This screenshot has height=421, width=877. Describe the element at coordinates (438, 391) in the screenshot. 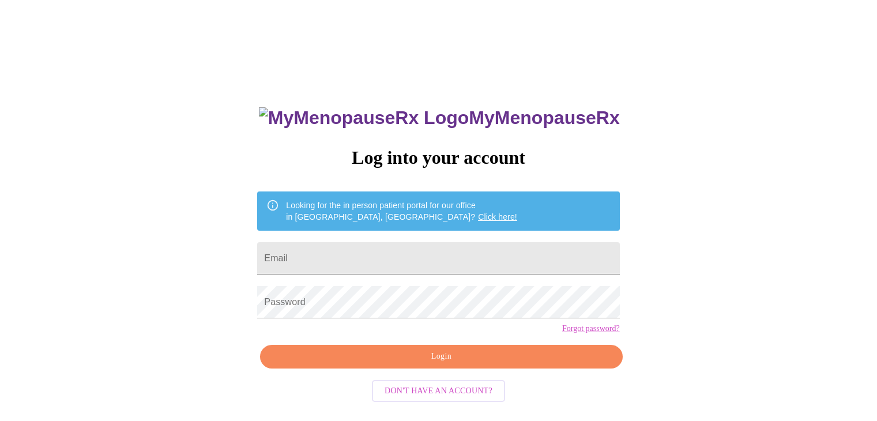

I see `button: Don't have an account?` at that location.